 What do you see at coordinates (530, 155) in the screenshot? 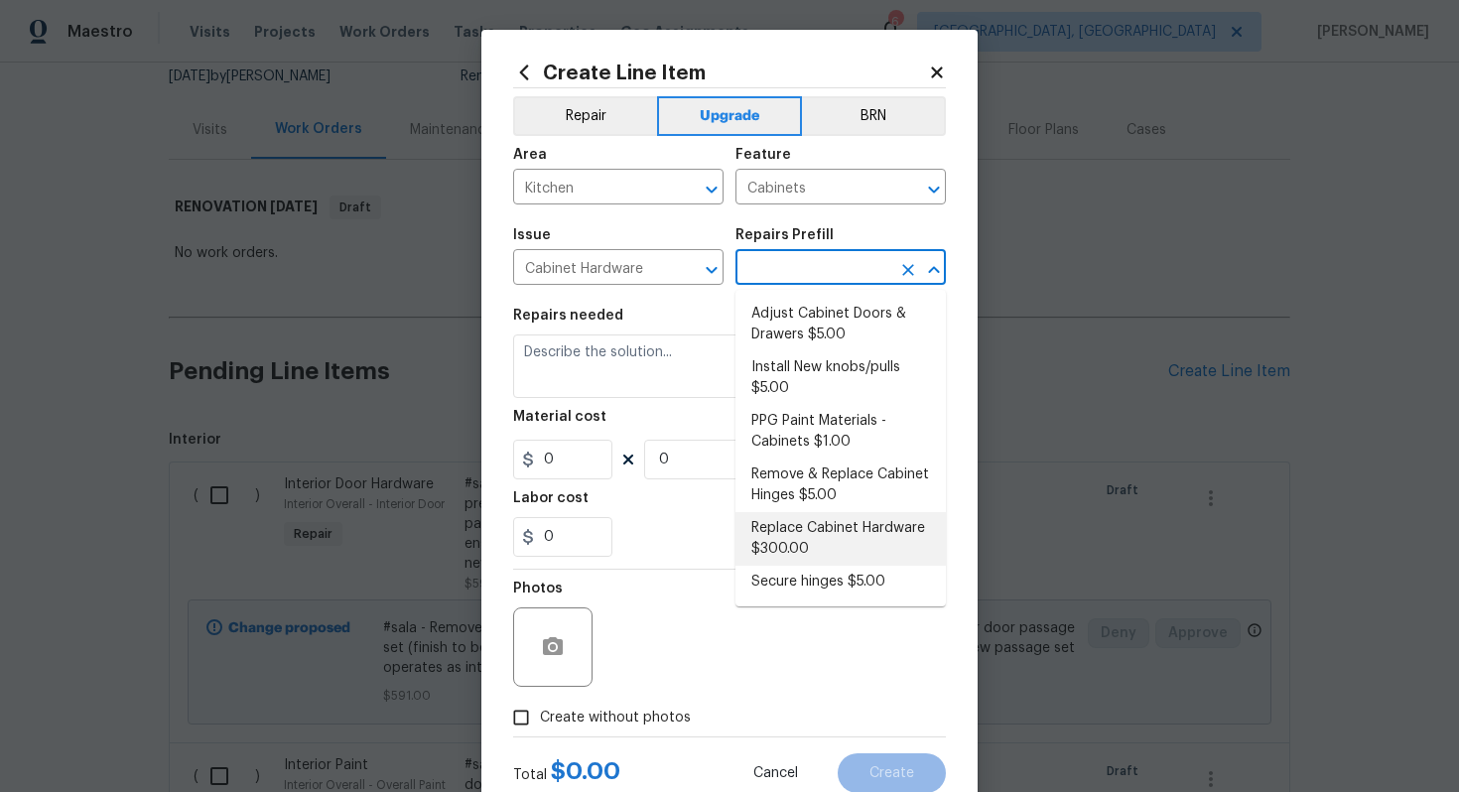
I see `h5: Area` at bounding box center [530, 155].